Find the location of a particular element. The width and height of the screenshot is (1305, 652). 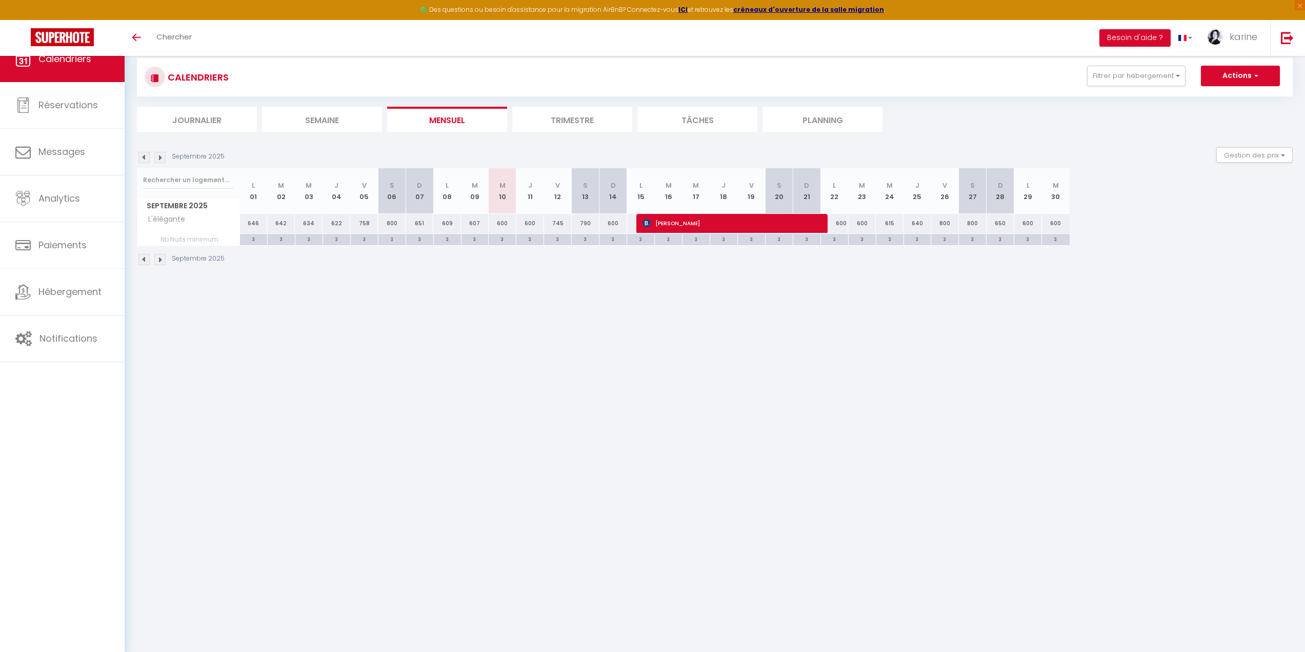

th: 11 is located at coordinates (530, 191).